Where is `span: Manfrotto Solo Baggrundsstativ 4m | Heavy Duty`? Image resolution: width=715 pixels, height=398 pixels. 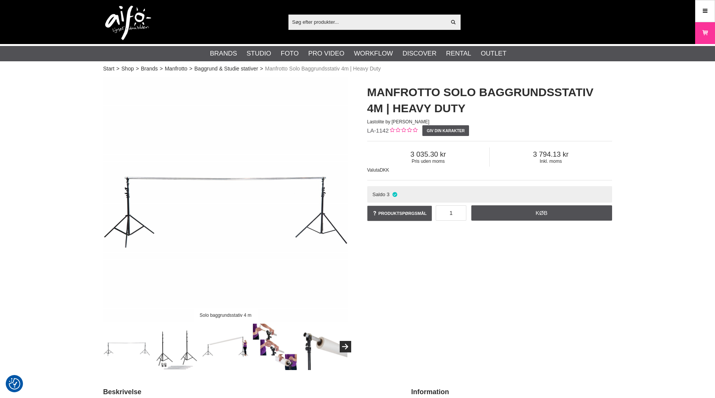 span: Manfrotto Solo Baggrundsstativ 4m | Heavy Duty is located at coordinates (323, 69).